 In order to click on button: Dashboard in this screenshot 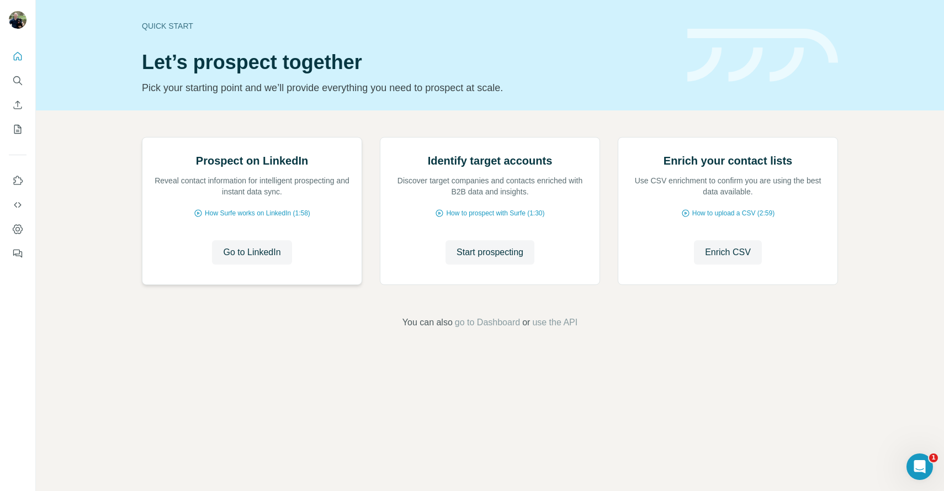, I will do `click(18, 229)`.